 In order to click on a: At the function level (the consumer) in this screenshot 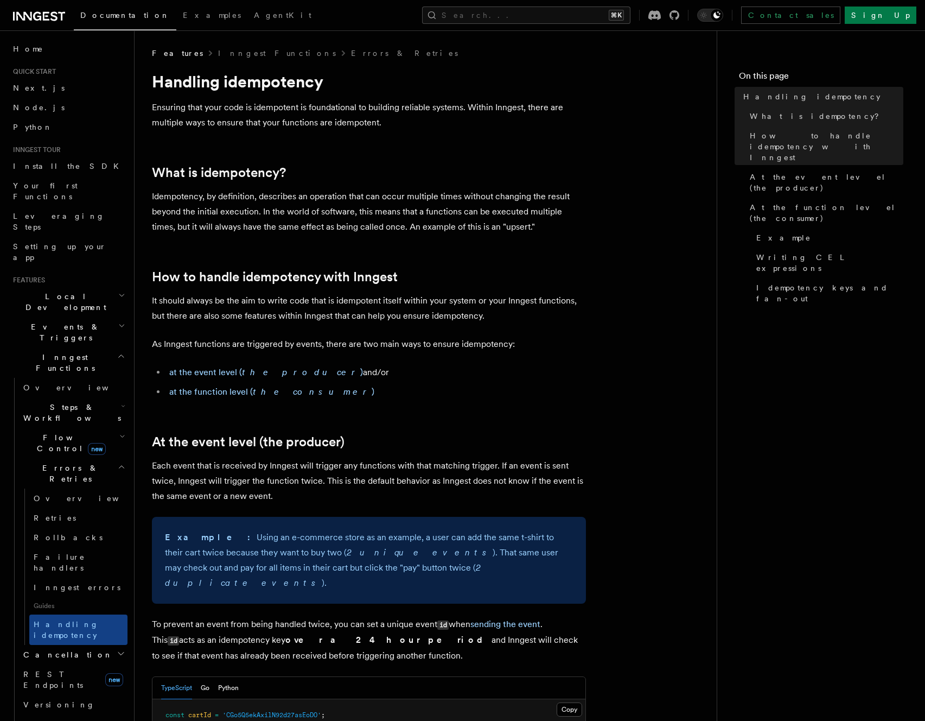, I will do `click(824, 213)`.